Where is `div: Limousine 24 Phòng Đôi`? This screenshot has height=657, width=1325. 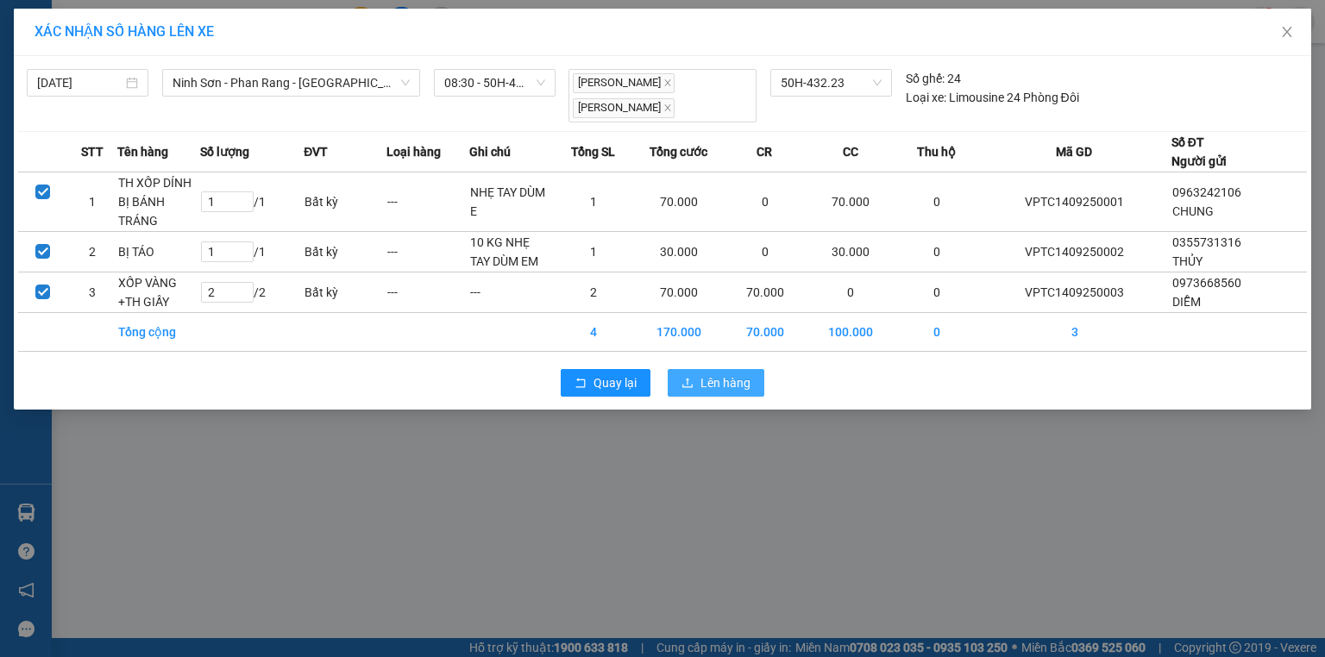 div: Limousine 24 Phòng Đôi is located at coordinates (992, 97).